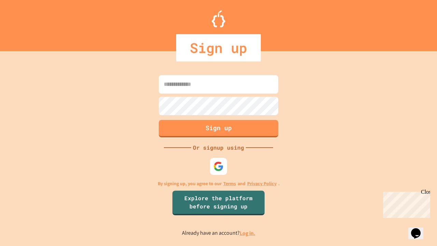  What do you see at coordinates (219, 19) in the screenshot?
I see `img: Logo.svg` at bounding box center [219, 19].